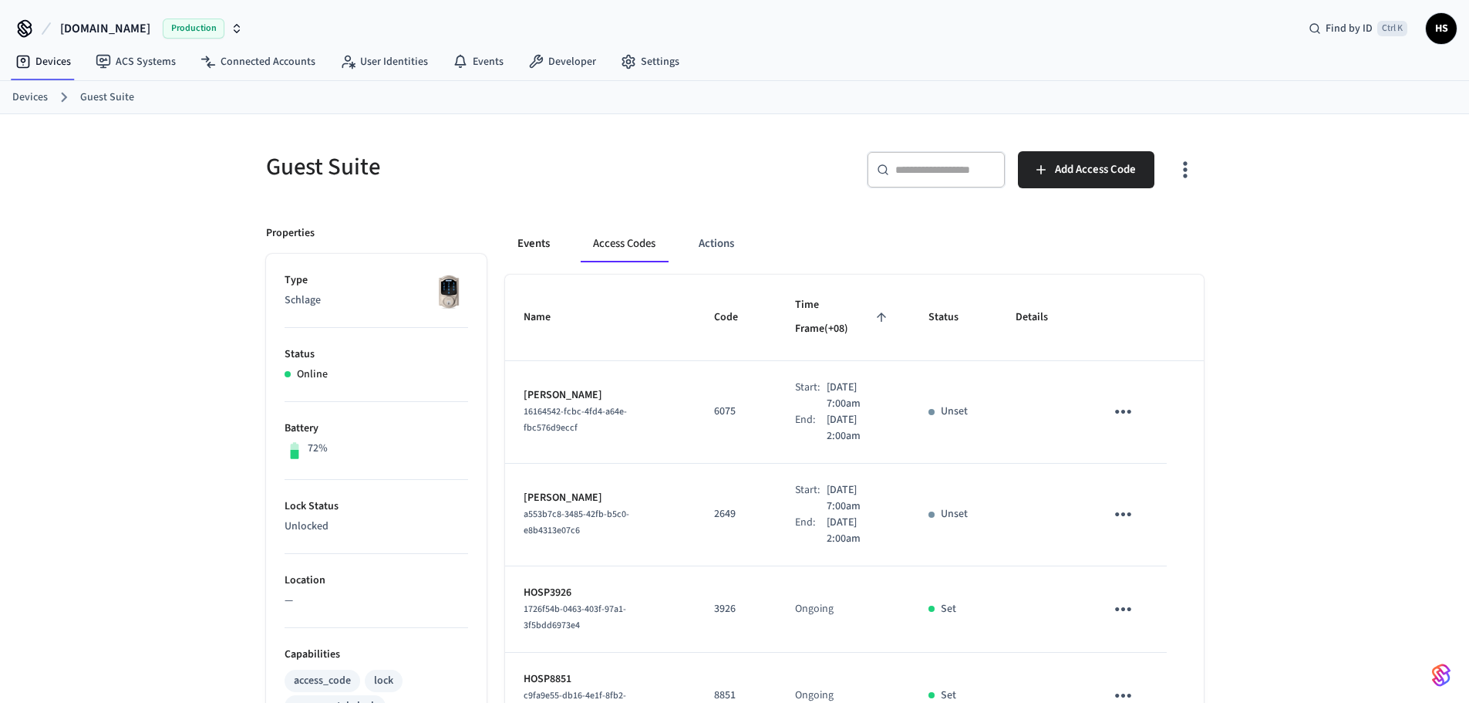 This screenshot has width=1469, height=703. What do you see at coordinates (624, 244) in the screenshot?
I see `button: Access Codes` at bounding box center [624, 244].